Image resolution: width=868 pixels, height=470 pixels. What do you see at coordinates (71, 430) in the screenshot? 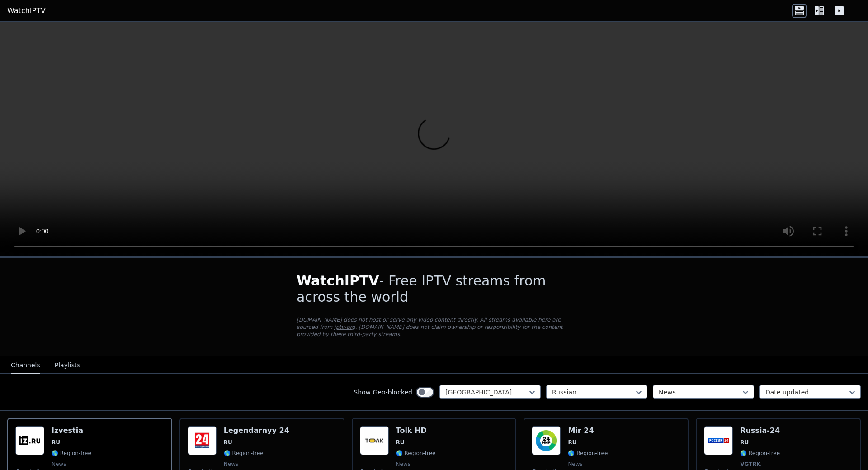
I see `h6: Izvestia` at bounding box center [71, 430].